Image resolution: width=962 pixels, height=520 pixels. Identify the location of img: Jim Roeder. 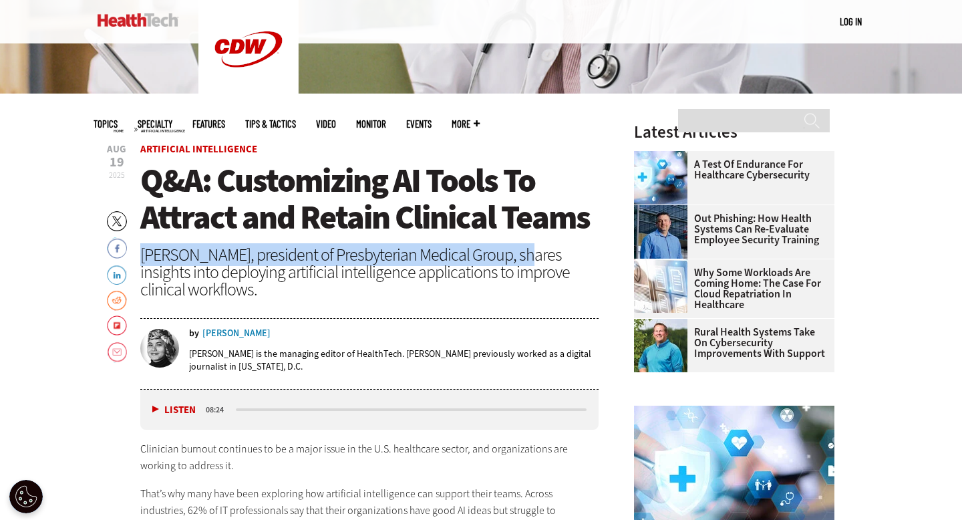
(661, 345).